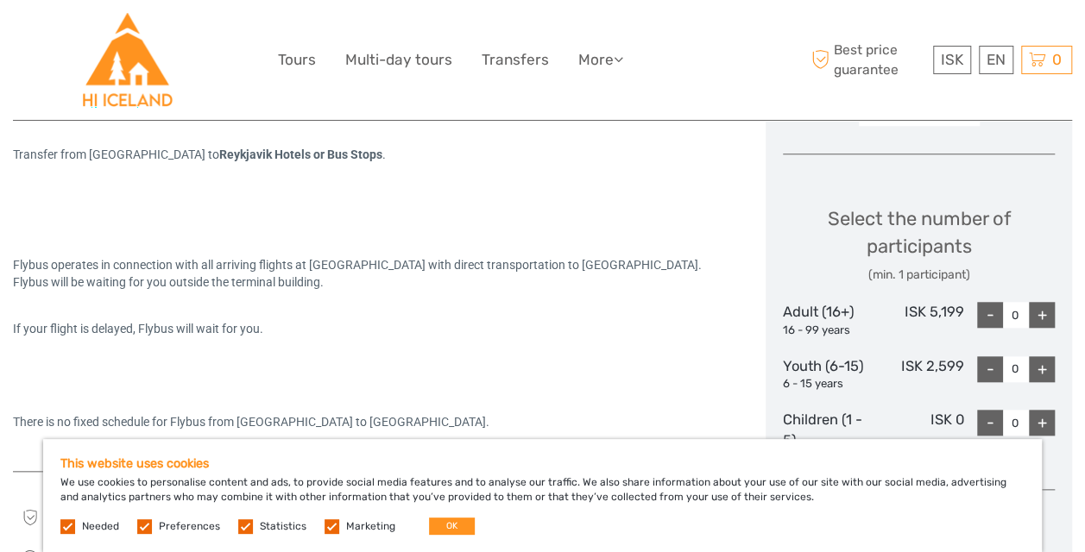  What do you see at coordinates (100, 526) in the screenshot?
I see `label: Needed` at bounding box center [100, 526].